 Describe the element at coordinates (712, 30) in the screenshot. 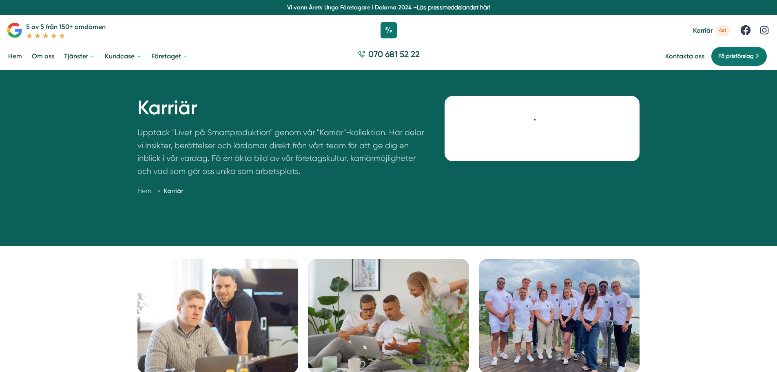

I see `a: Karriär 4st` at that location.